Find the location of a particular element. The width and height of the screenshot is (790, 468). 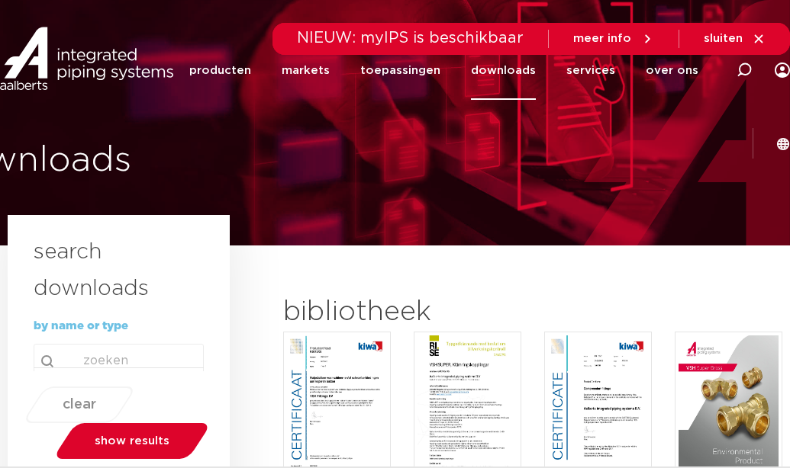

div: my IPS is located at coordinates (782, 70).